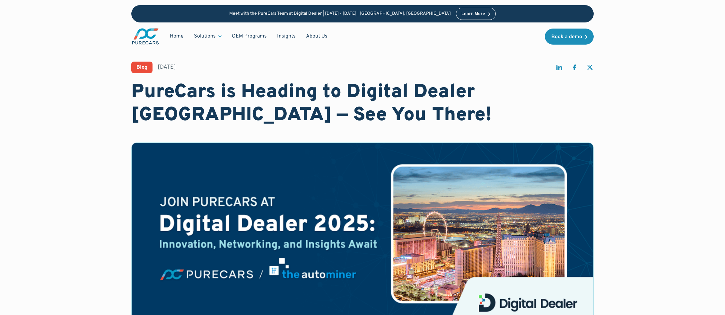  Describe the element at coordinates (559, 69) in the screenshot. I see `a: share on linkedin` at that location.